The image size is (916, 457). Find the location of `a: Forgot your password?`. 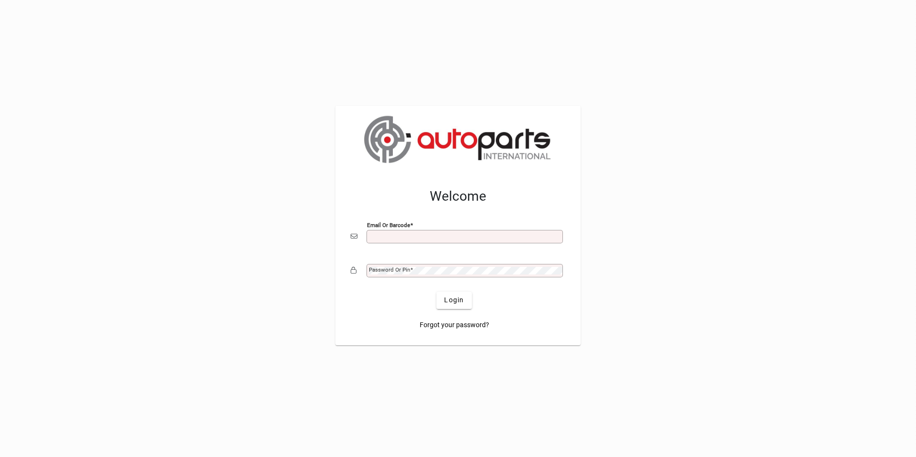

a: Forgot your password? is located at coordinates (454, 325).